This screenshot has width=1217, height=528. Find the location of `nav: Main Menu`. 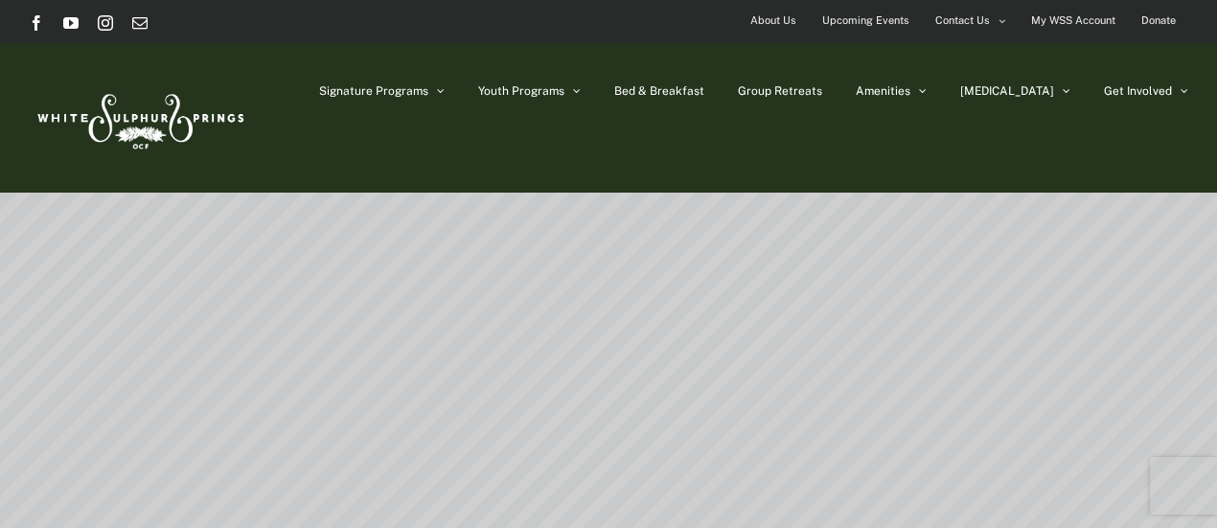

nav: Main Menu is located at coordinates (753, 91).